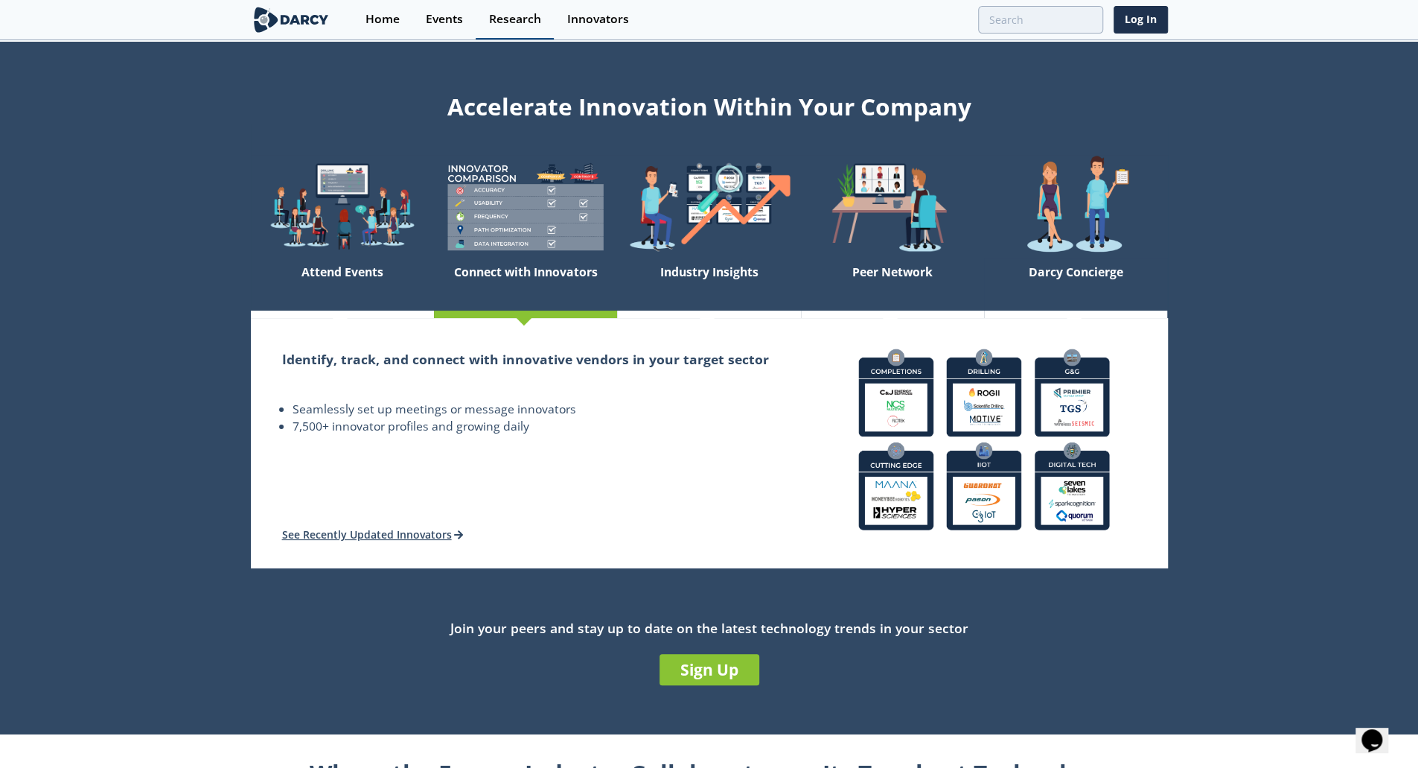  Describe the element at coordinates (709, 284) in the screenshot. I see `div: Industry Insights` at that location.